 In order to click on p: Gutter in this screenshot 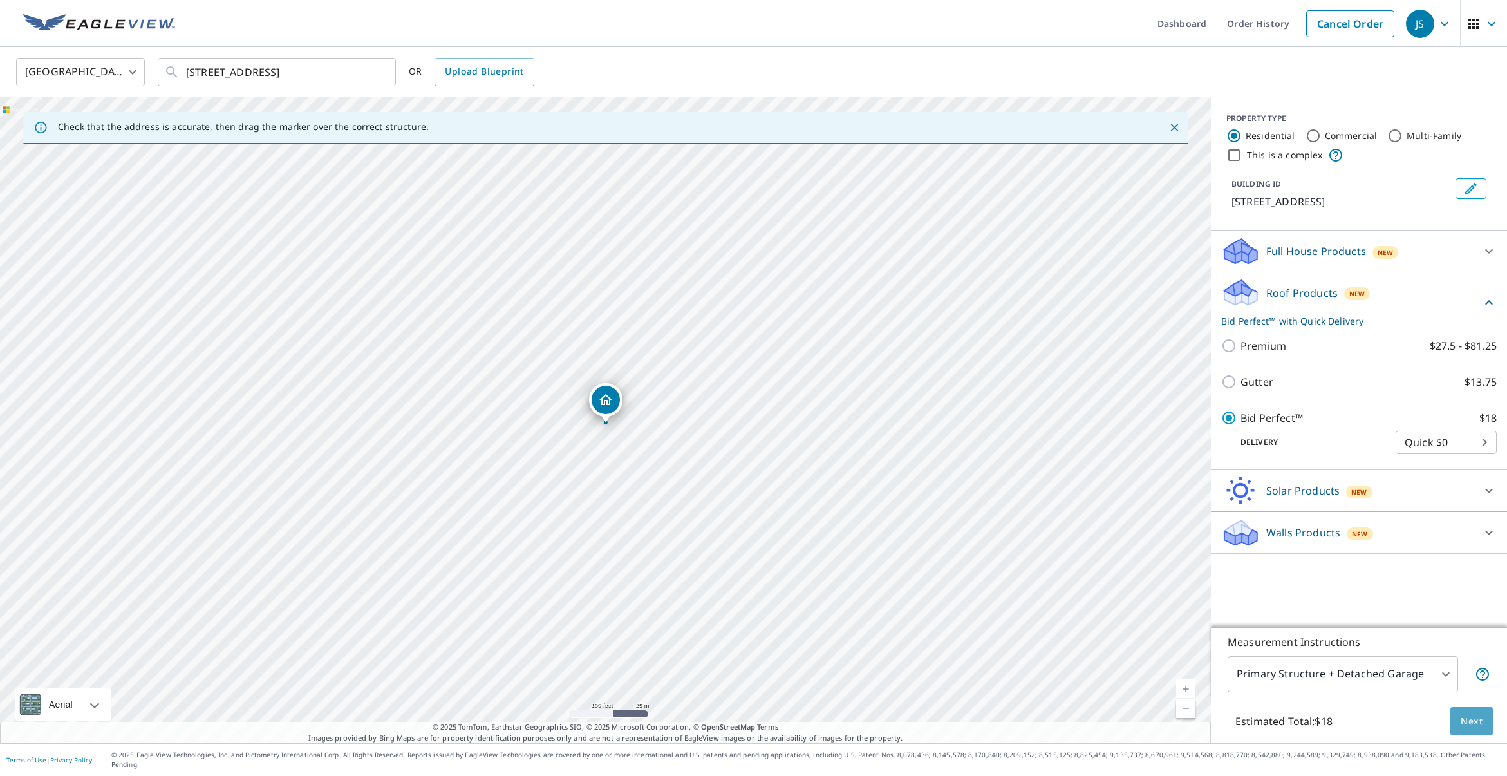, I will do `click(1257, 382)`.